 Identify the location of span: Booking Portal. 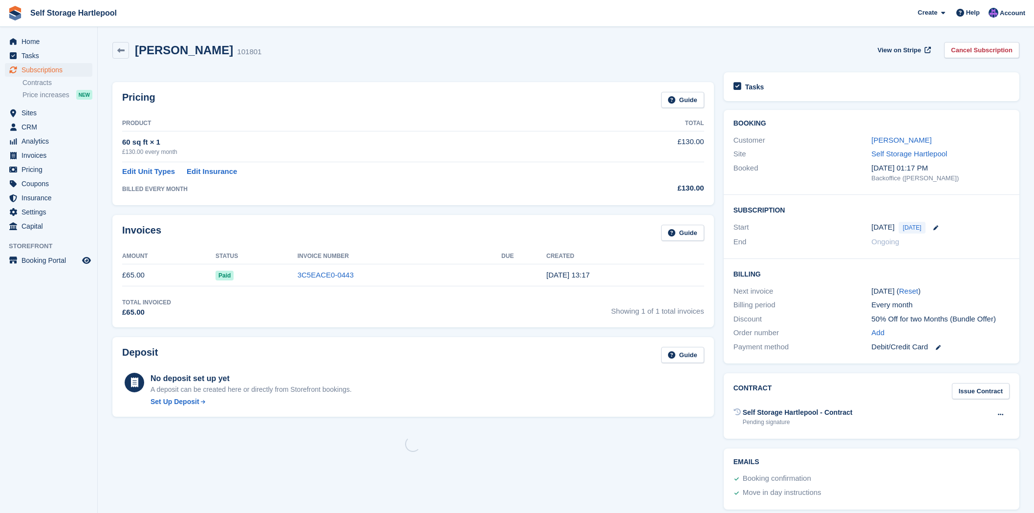
(51, 260).